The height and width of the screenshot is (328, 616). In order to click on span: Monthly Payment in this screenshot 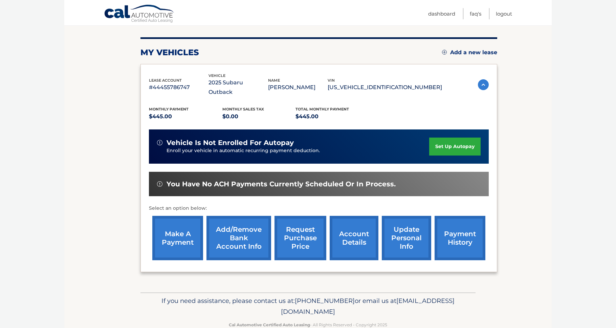, I will do `click(169, 109)`.